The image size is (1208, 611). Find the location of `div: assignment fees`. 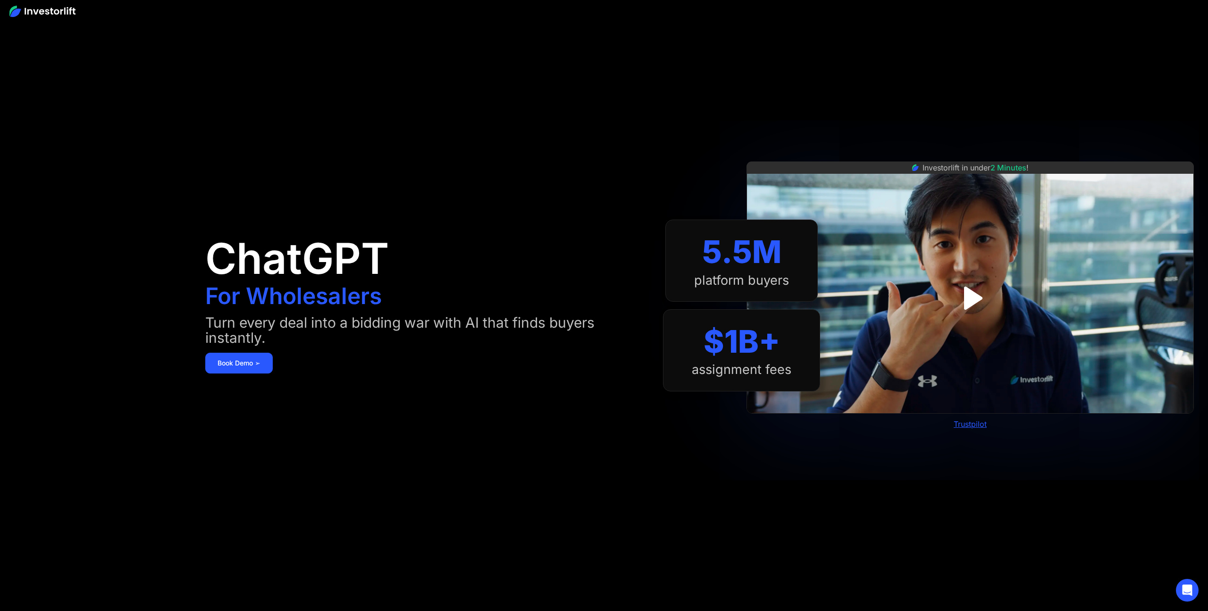

div: assignment fees is located at coordinates (742, 370).